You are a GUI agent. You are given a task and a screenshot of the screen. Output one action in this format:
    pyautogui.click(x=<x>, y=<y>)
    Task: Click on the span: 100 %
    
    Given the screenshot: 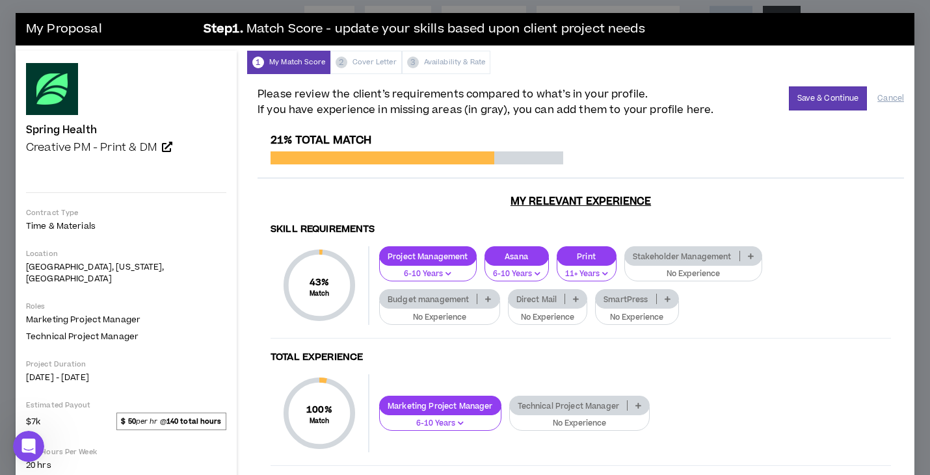 What is the action you would take?
    pyautogui.click(x=319, y=410)
    